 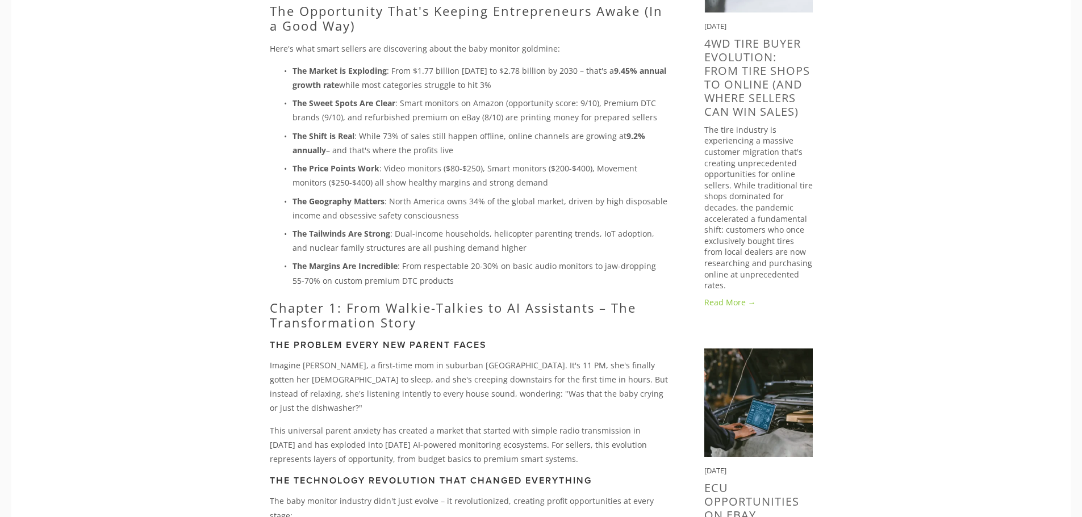 What do you see at coordinates (758, 303) in the screenshot?
I see `a: Read More →` at bounding box center [758, 303].